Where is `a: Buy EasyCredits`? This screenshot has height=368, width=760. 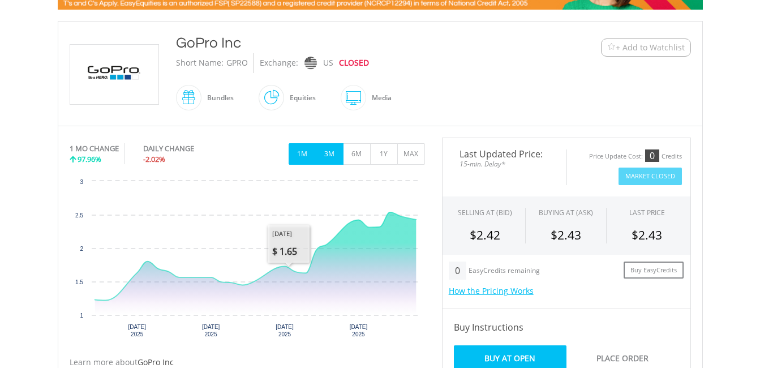
a: Buy EasyCredits is located at coordinates (653, 270).